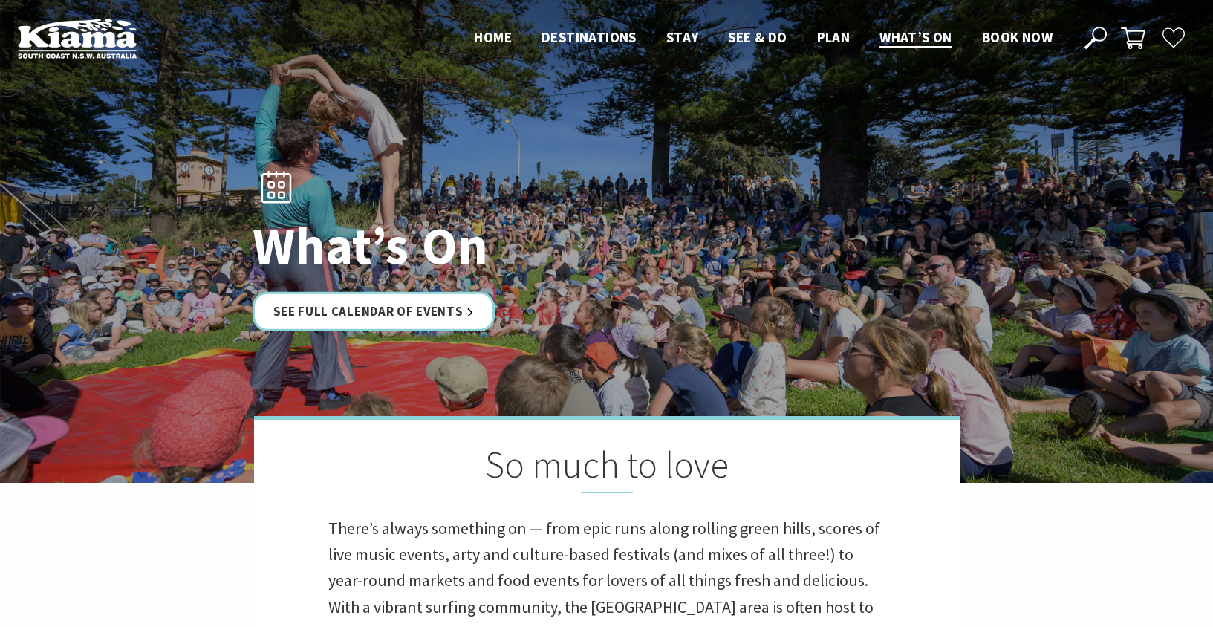  What do you see at coordinates (1017, 37) in the screenshot?
I see `span: Book now` at bounding box center [1017, 37].